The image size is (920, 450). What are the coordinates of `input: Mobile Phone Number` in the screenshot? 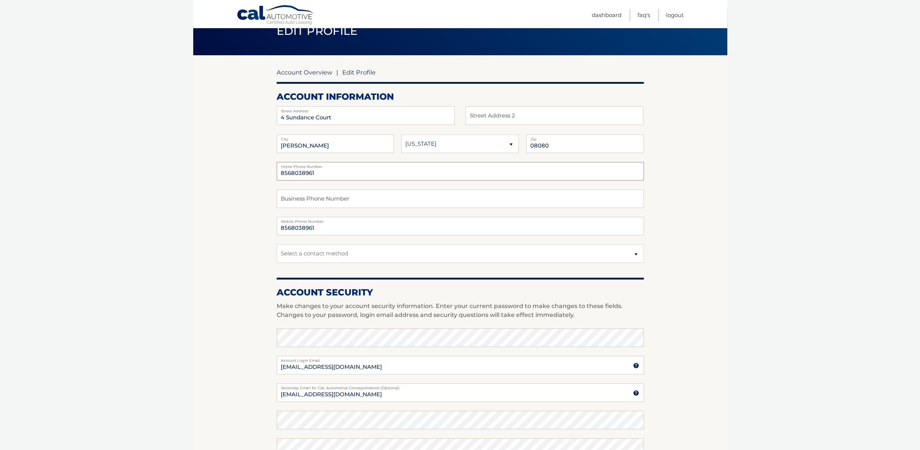 It's located at (460, 226).